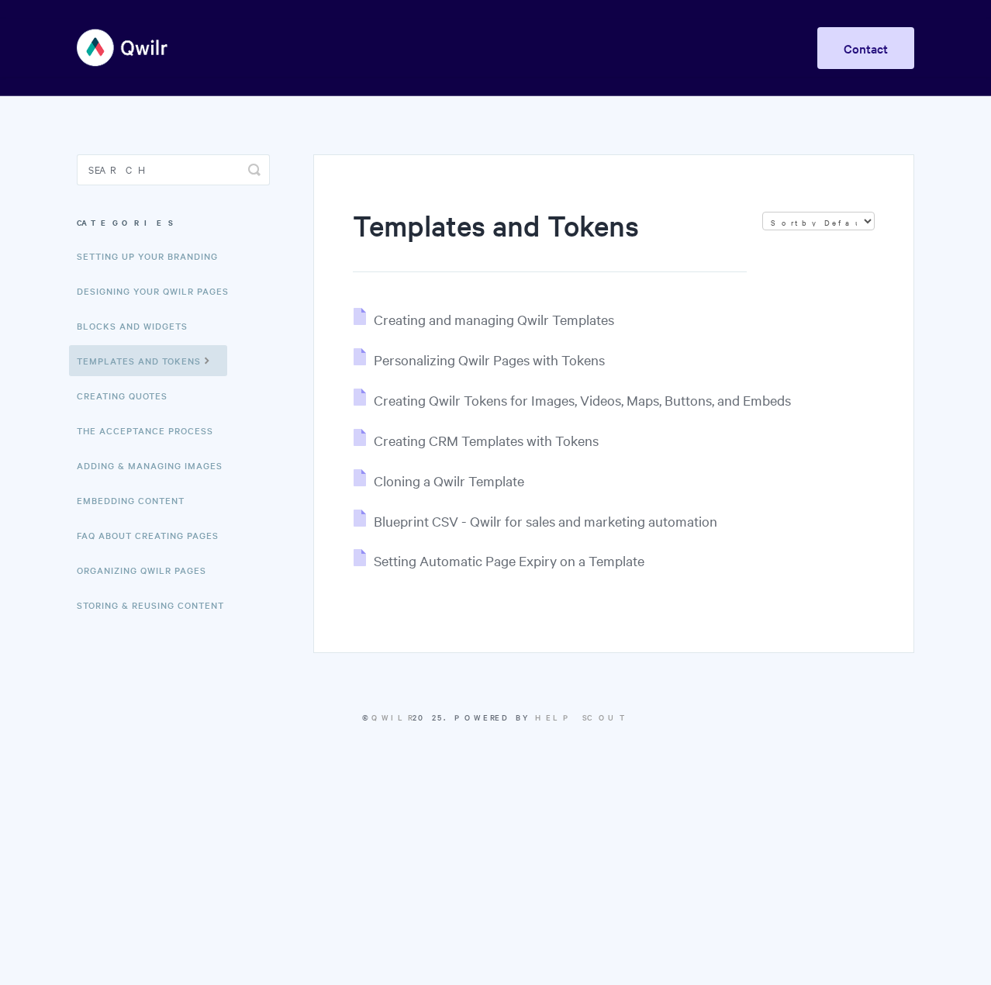 Image resolution: width=991 pixels, height=985 pixels. I want to click on span: Creating CRM Templates with Tokens, so click(486, 440).